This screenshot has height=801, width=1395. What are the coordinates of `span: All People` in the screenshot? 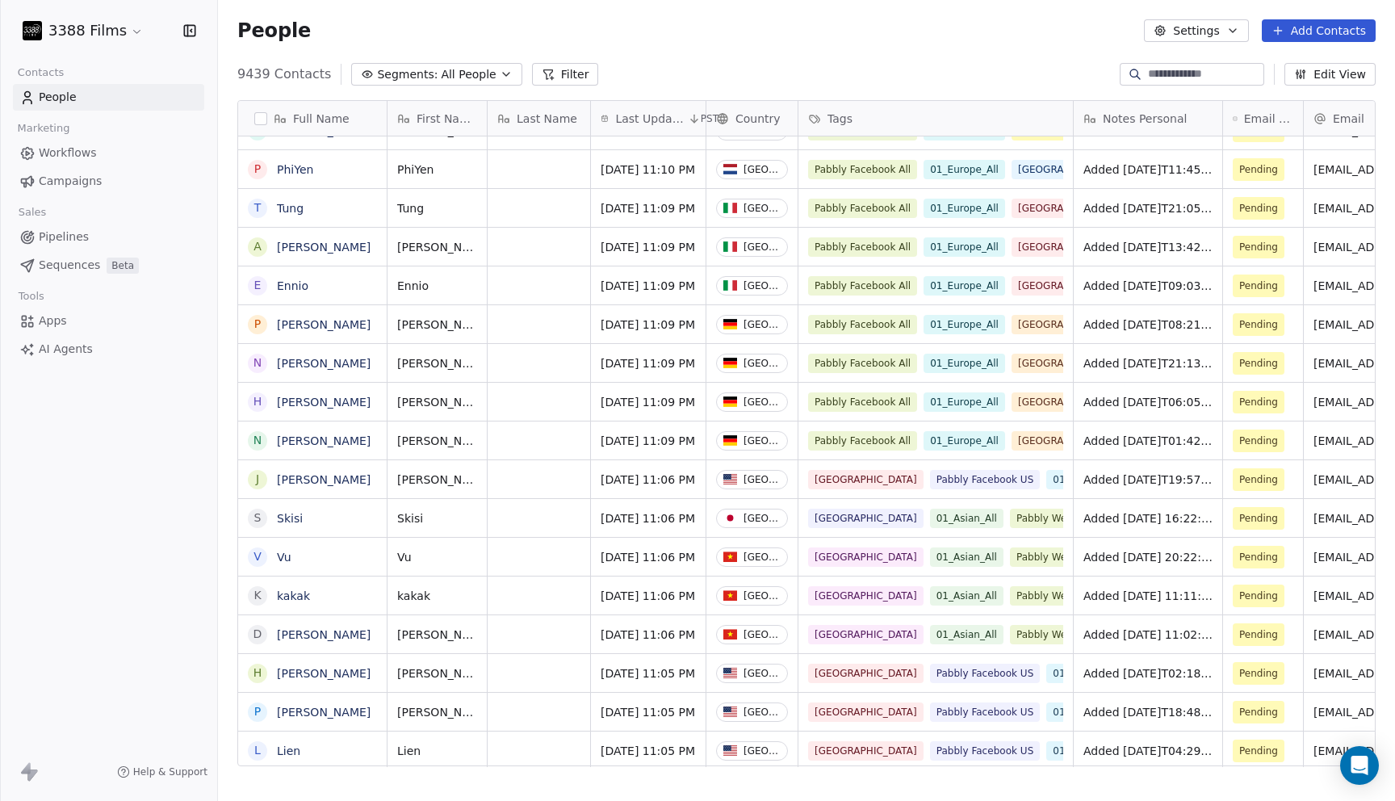 It's located at (468, 74).